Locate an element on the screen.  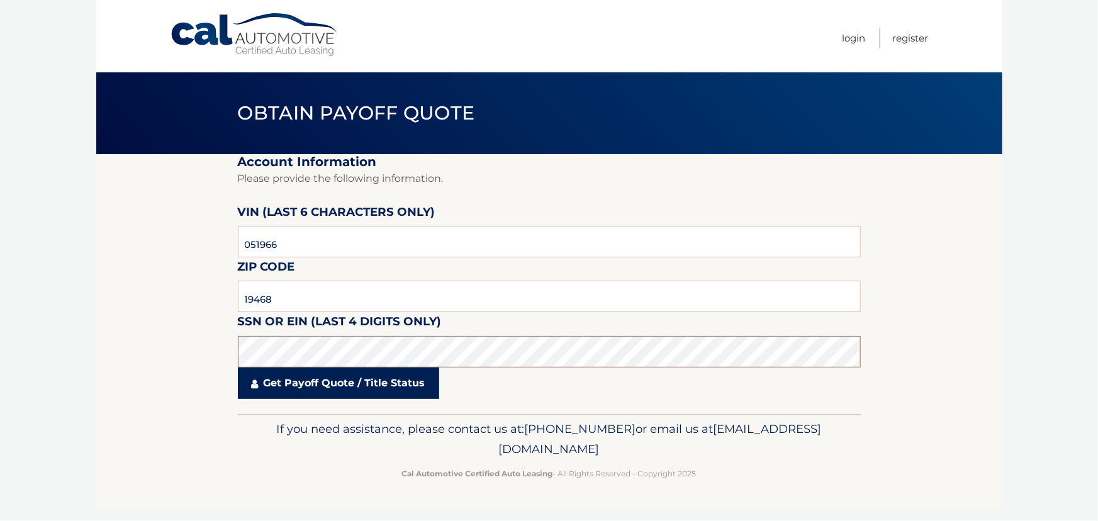
a: Get Payoff Quote / Title Status is located at coordinates (338, 383).